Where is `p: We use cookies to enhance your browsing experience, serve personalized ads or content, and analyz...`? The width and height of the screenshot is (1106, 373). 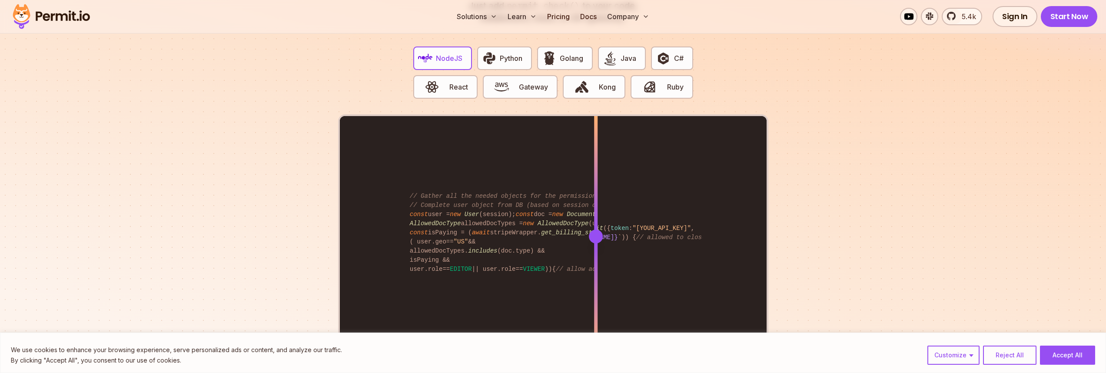 p: We use cookies to enhance your browsing experience, serve personalized ads or content, and analyz... is located at coordinates (176, 350).